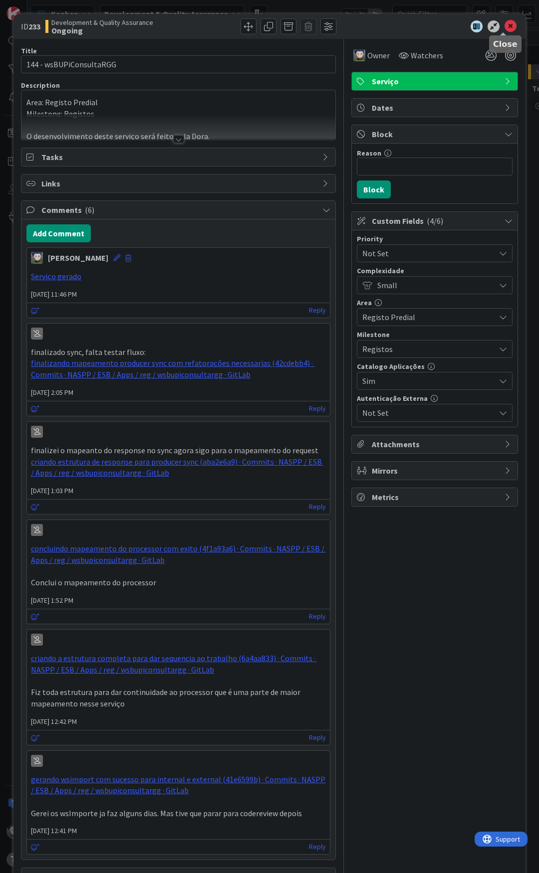 This screenshot has width=539, height=873. I want to click on button: Add Comment, so click(58, 233).